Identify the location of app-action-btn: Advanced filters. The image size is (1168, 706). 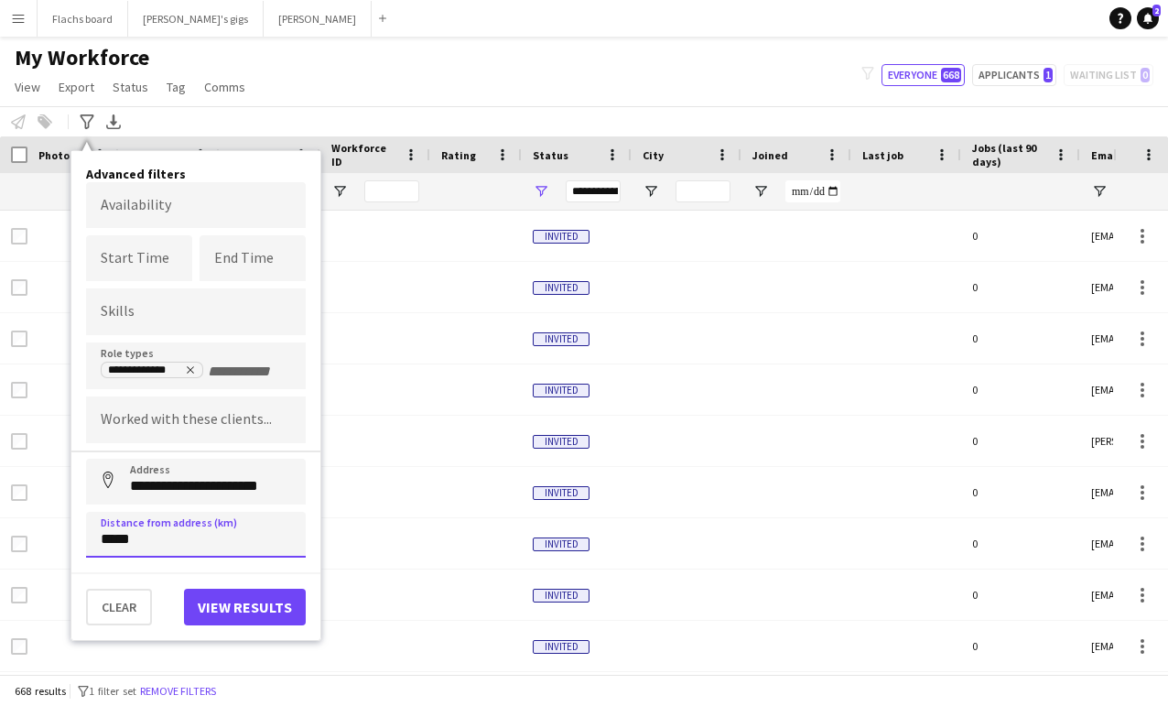
(87, 122).